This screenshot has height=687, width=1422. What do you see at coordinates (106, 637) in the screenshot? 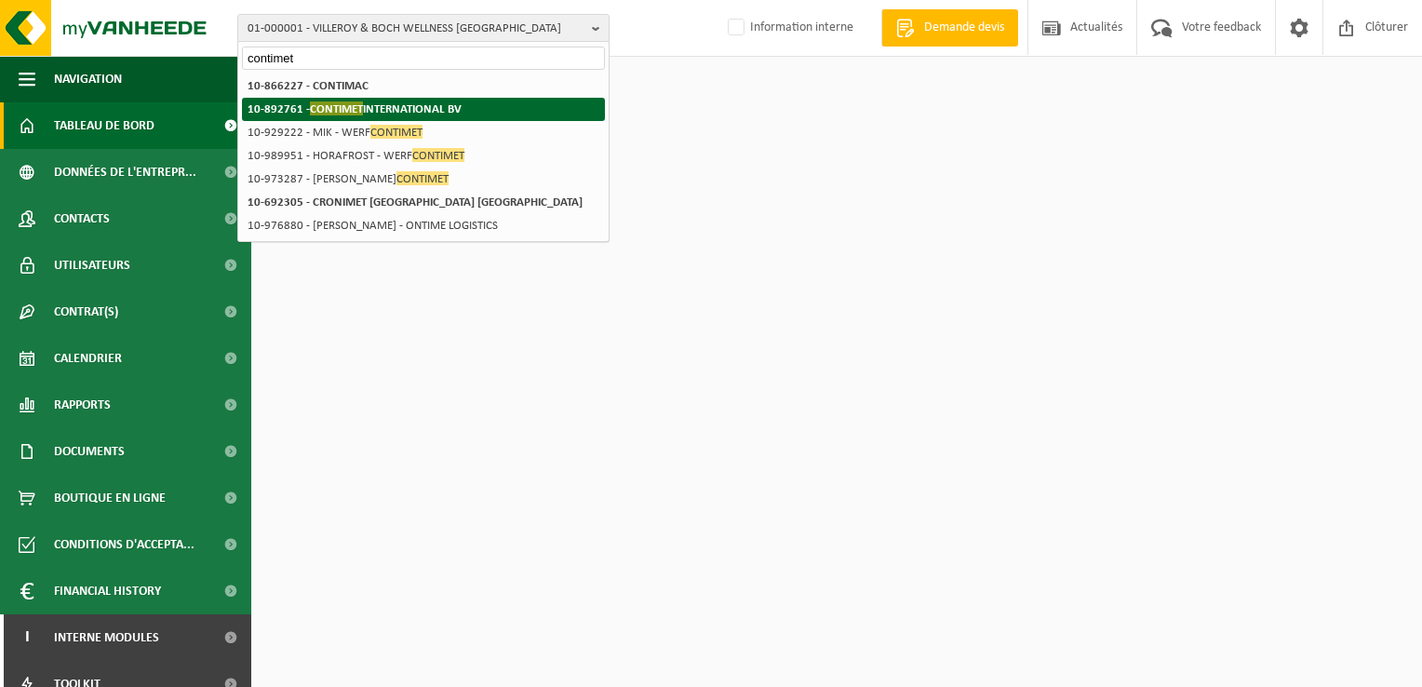
I see `span: Interne modules` at bounding box center [106, 637].